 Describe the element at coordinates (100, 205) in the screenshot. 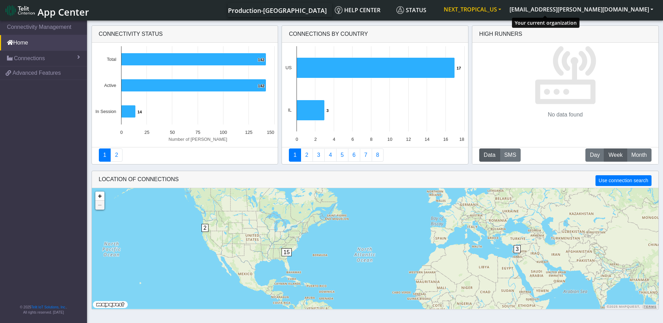

I see `a: Zoom out` at that location.